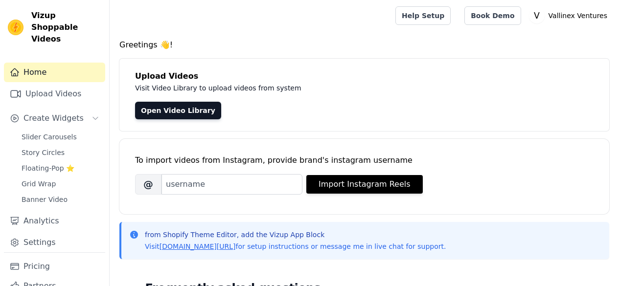  What do you see at coordinates (492, 16) in the screenshot?
I see `a: Book Demo` at bounding box center [492, 16].